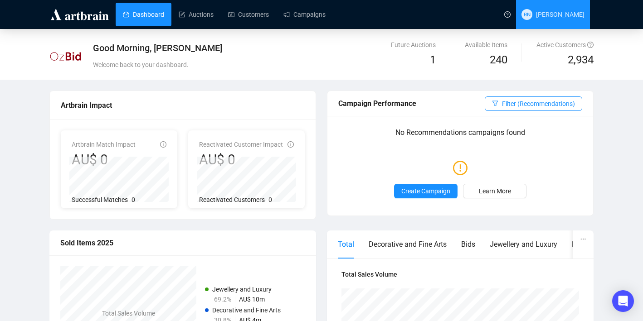  What do you see at coordinates (232, 200) in the screenshot?
I see `span: Reactivated Customers` at bounding box center [232, 200].